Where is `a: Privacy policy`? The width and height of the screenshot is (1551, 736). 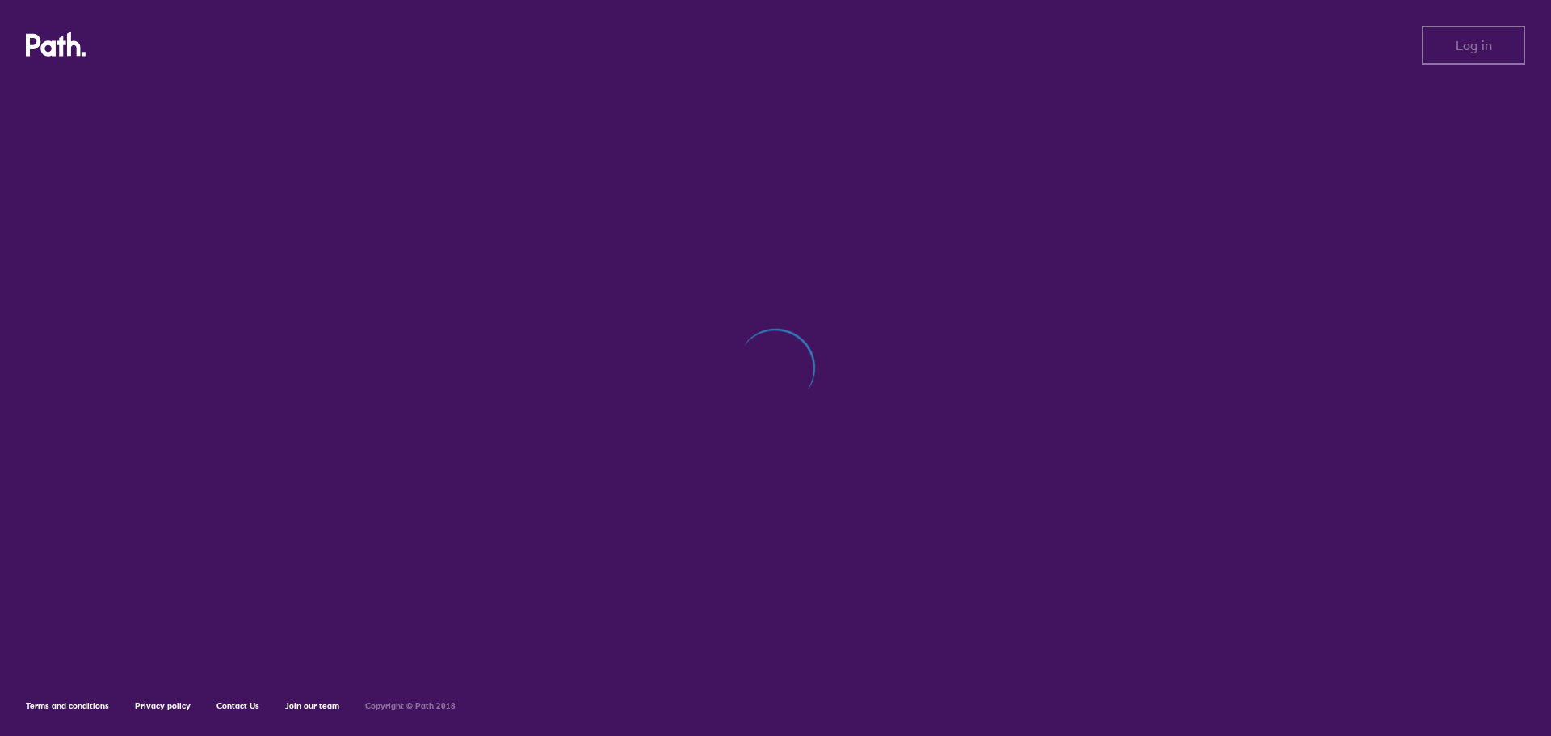
a: Privacy policy is located at coordinates (162, 705).